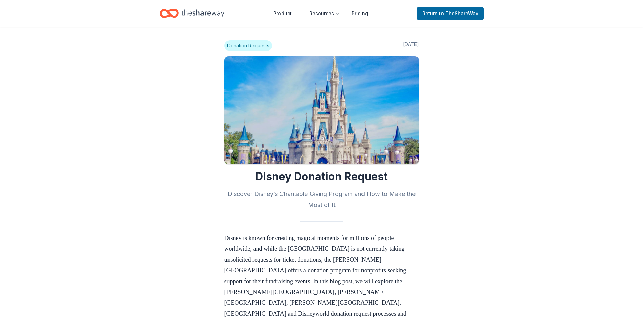 This screenshot has height=319, width=643. What do you see at coordinates (459, 13) in the screenshot?
I see `span: to TheShareWay` at bounding box center [459, 13].